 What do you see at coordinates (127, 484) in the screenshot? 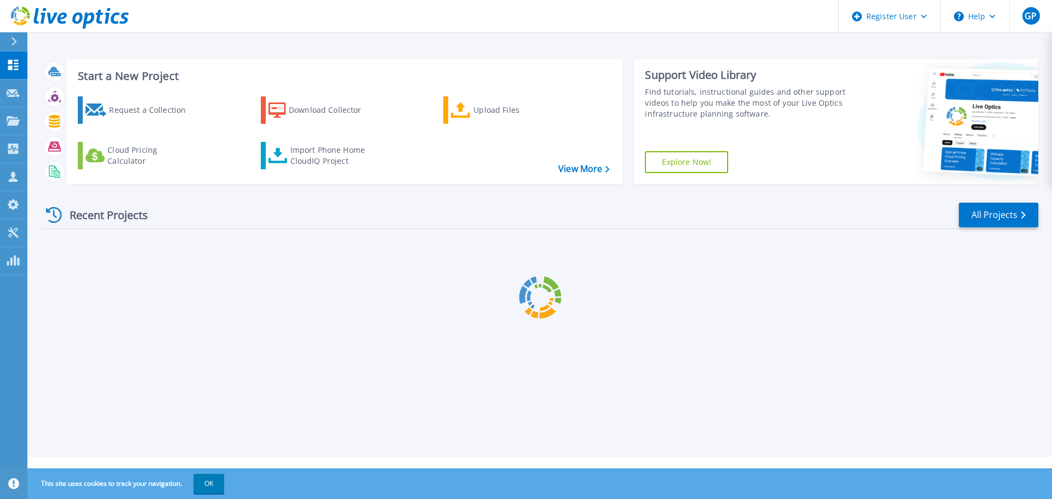
I see `span: This site uses cookies to track your navigation.` at bounding box center [127, 484].